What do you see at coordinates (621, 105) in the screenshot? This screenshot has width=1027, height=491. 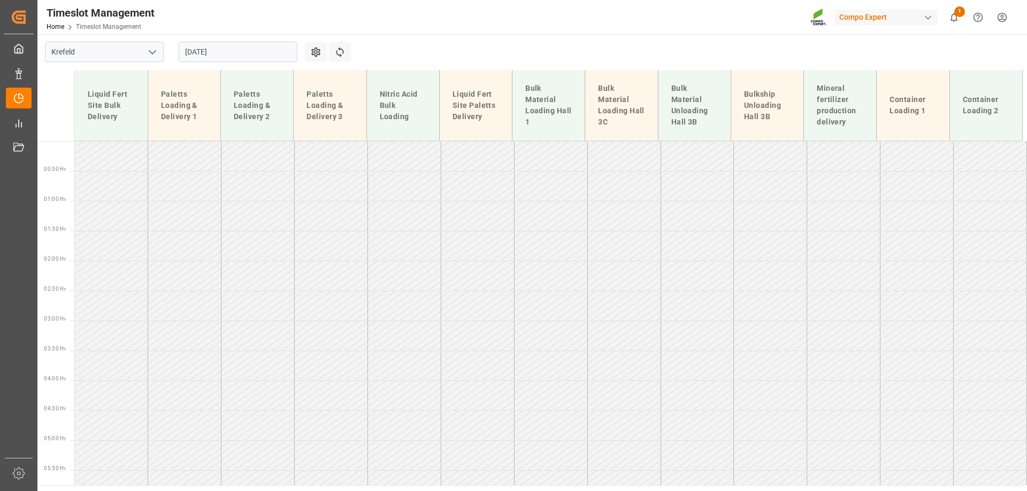 I see `div: Bulk Material Loading Hall 3C` at bounding box center [621, 105].